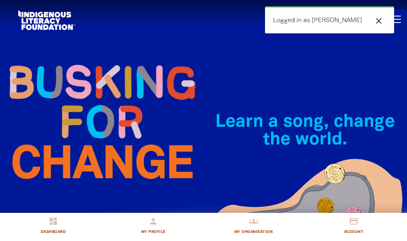 This screenshot has width=407, height=241. Describe the element at coordinates (53, 222) in the screenshot. I see `i: dashboard` at that location.